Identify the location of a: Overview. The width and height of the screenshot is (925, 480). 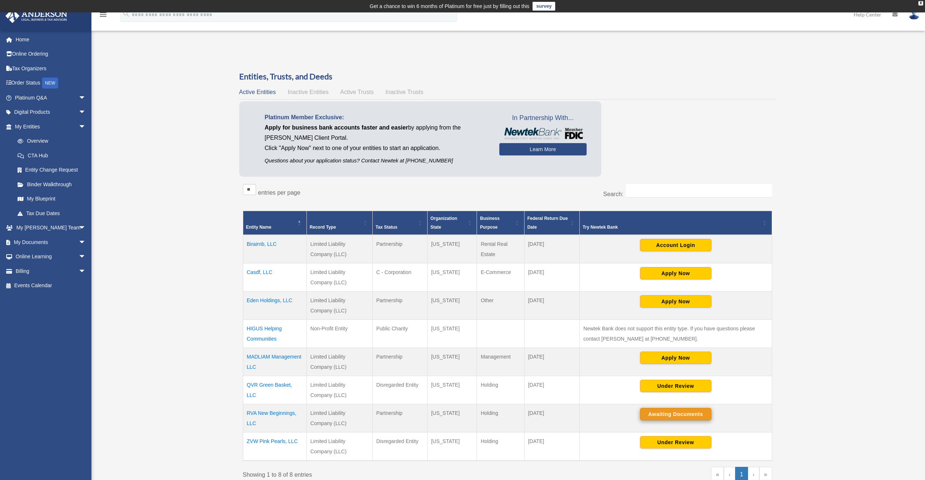
(50, 141).